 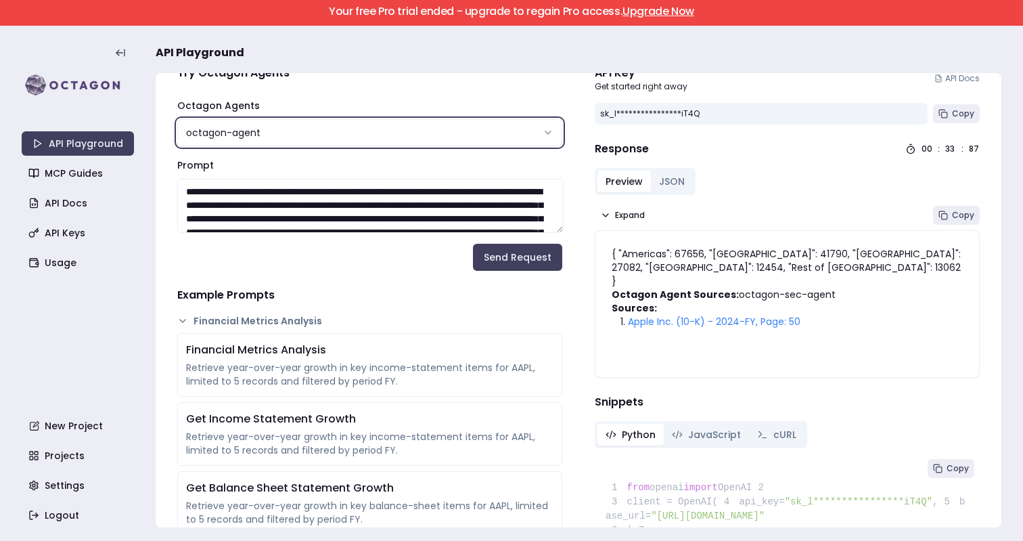 I want to click on span: Expand, so click(x=630, y=215).